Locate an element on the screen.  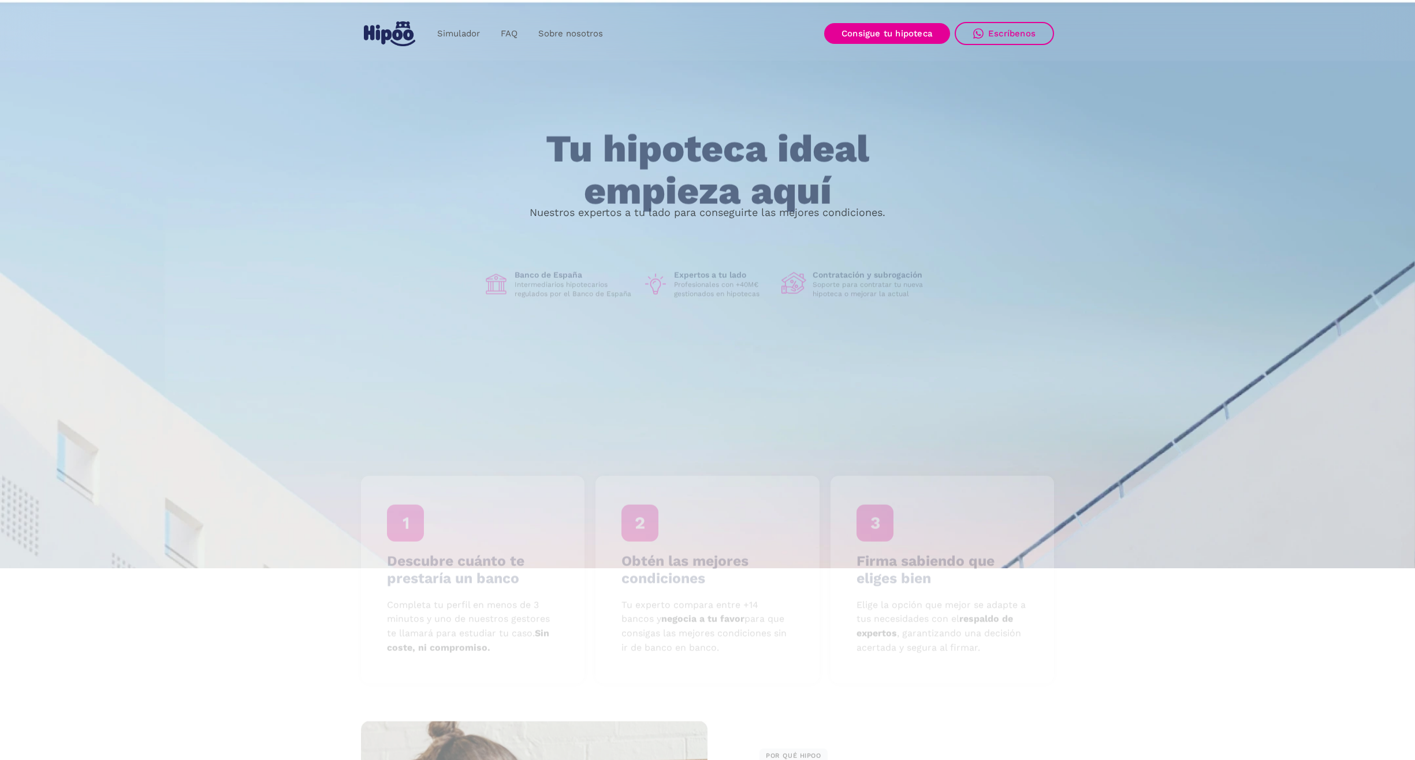
div: Escríbenos is located at coordinates (1012, 34).